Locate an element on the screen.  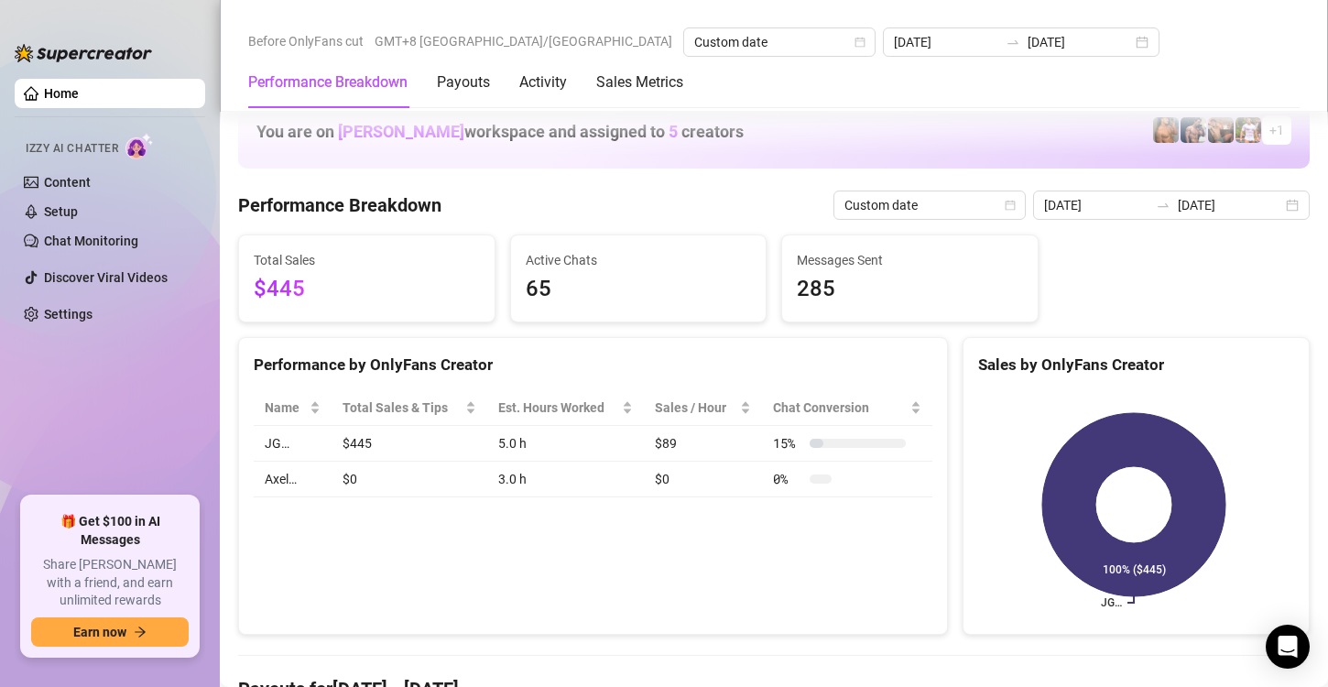
button: Earn nowarrow-right is located at coordinates (110, 632).